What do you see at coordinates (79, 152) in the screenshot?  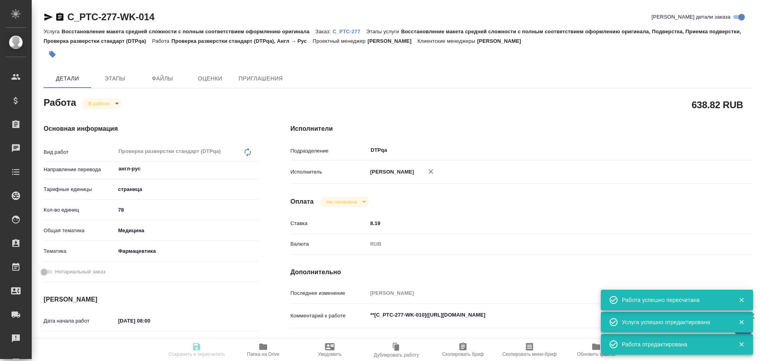 I see `p: Вид работ` at bounding box center [79, 152].